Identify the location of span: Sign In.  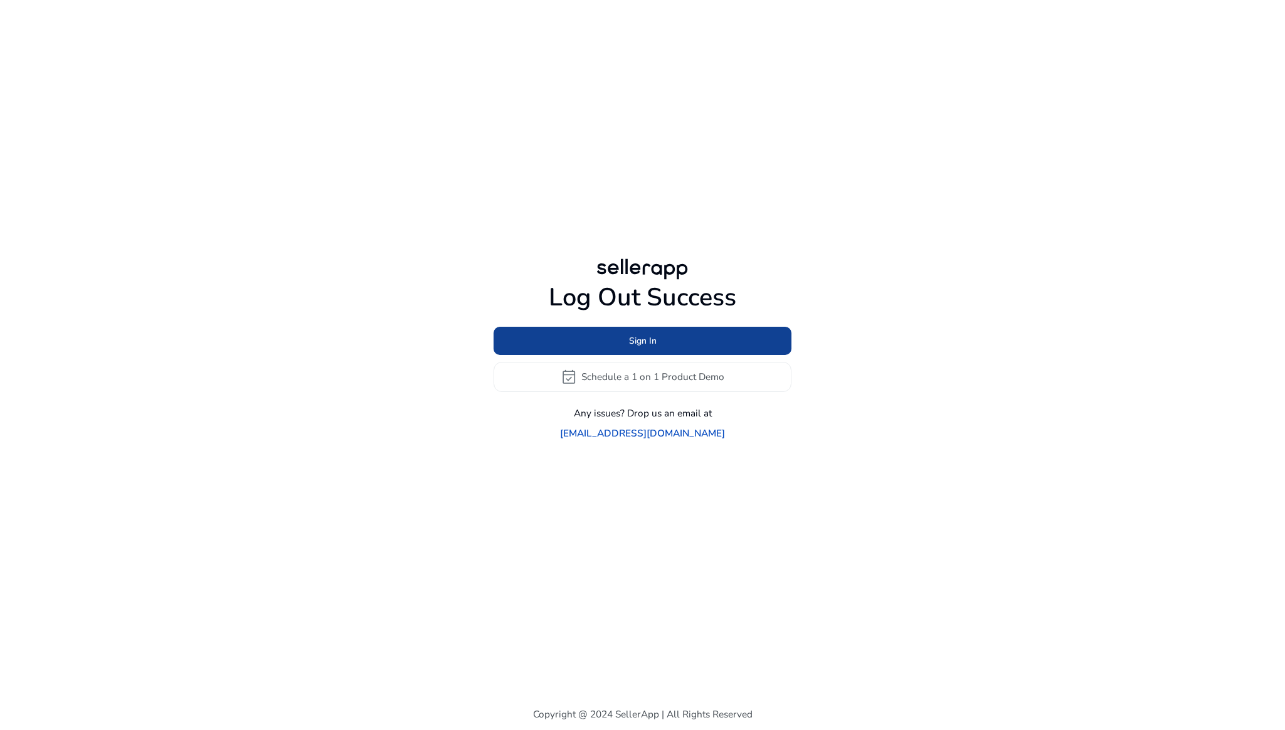
(643, 341).